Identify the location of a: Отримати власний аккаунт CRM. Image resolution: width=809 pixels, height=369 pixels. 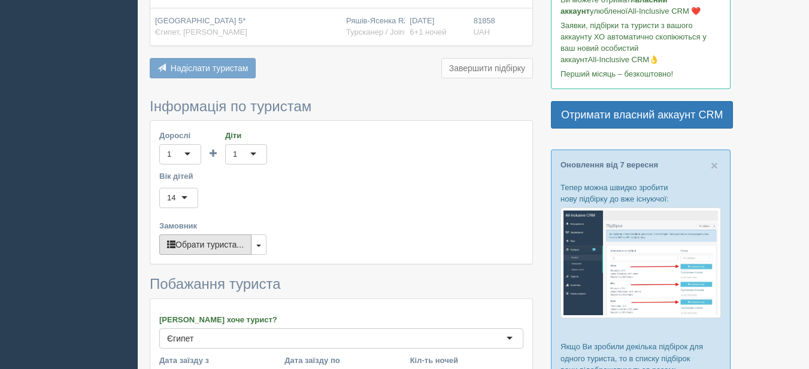
(642, 115).